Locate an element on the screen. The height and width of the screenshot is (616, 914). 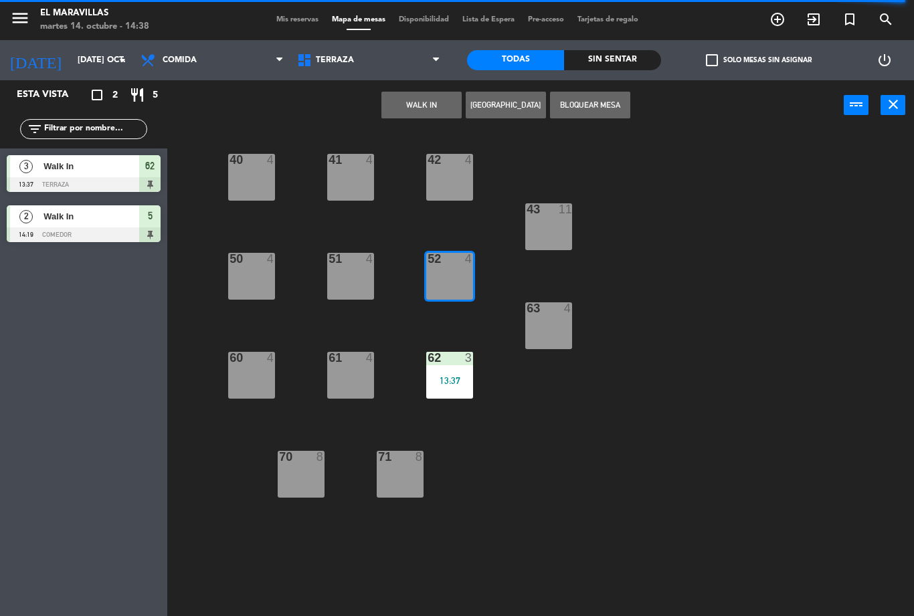
div: 60 is located at coordinates (229, 358).